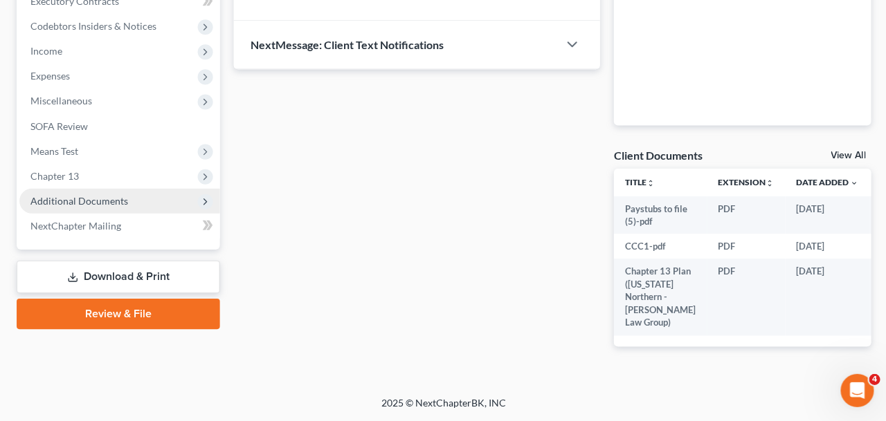 The height and width of the screenshot is (421, 886). Describe the element at coordinates (872, 380) in the screenshot. I see `span: 4` at that location.